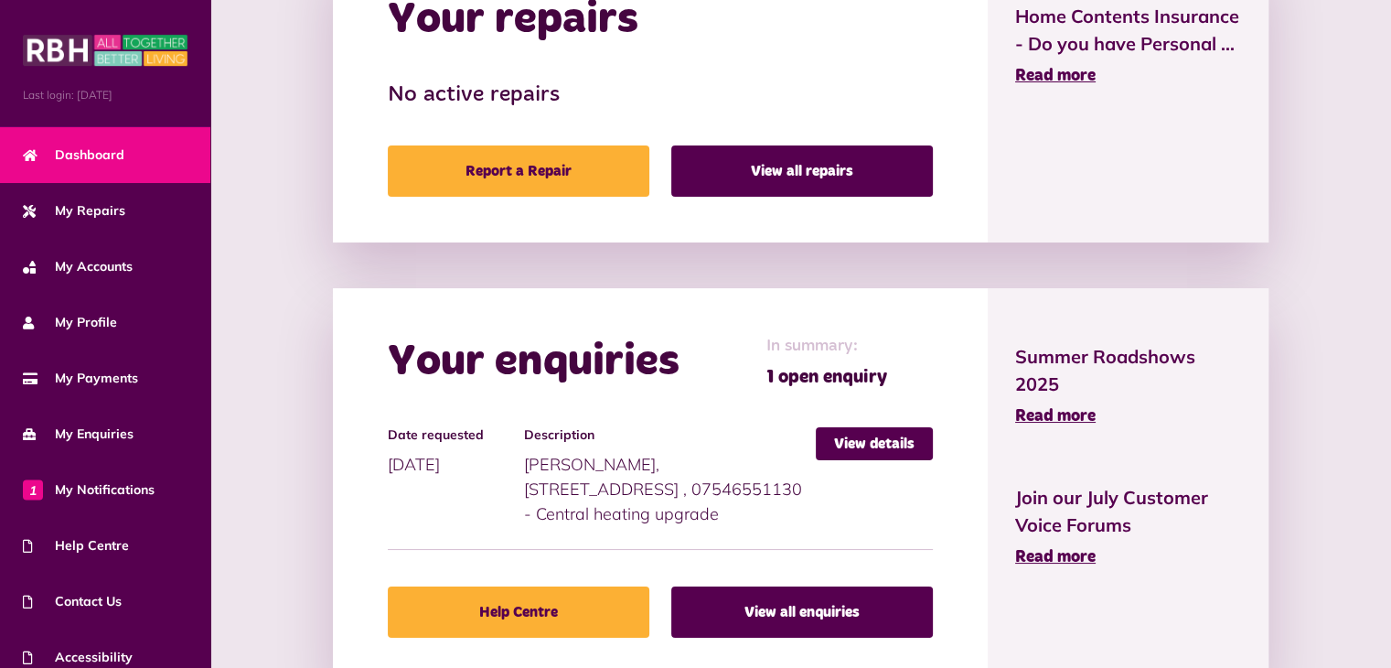 The width and height of the screenshot is (1391, 668). What do you see at coordinates (72, 601) in the screenshot?
I see `span: Contact Us` at bounding box center [72, 601].